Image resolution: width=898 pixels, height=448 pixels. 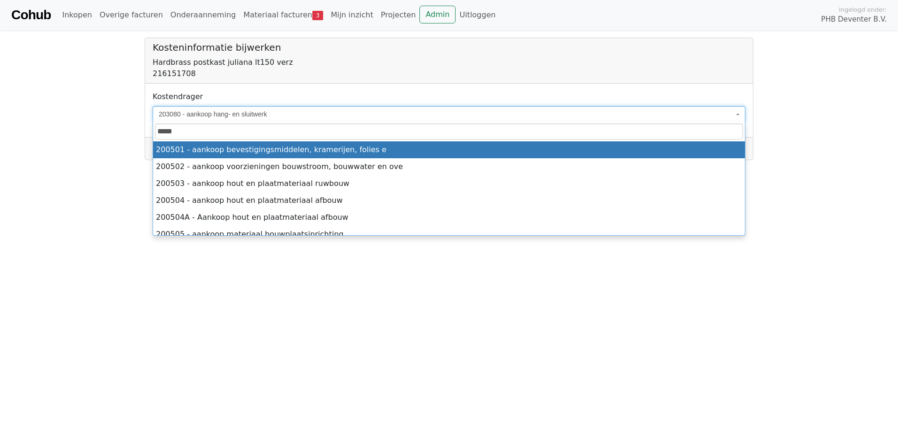 What do you see at coordinates (863, 9) in the screenshot?
I see `span: Ingelogd onder:` at bounding box center [863, 9].